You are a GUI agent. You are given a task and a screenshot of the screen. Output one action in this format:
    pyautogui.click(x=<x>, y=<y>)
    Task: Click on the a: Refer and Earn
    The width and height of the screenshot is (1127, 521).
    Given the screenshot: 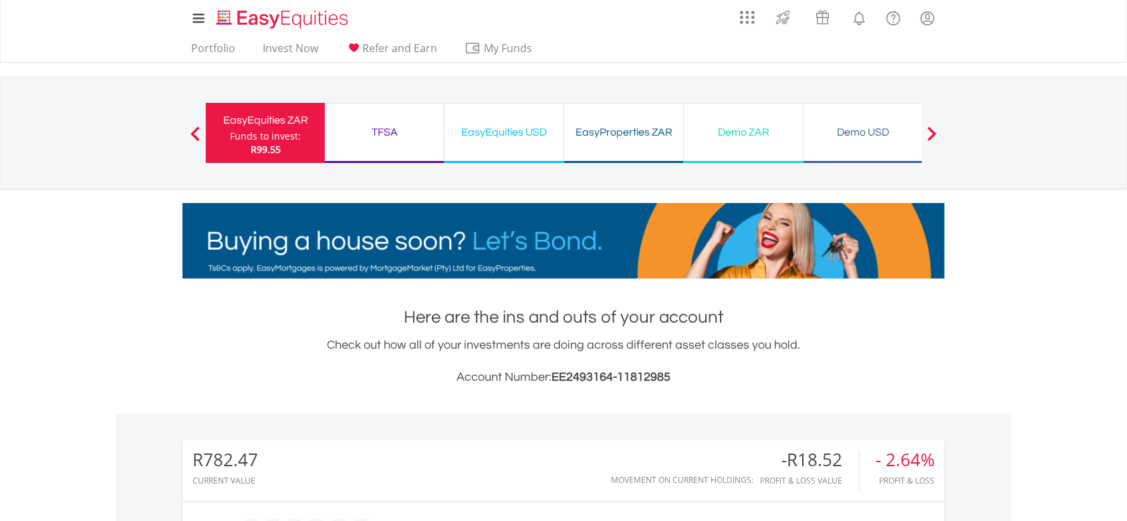 What is the action you would take?
    pyautogui.click(x=391, y=51)
    